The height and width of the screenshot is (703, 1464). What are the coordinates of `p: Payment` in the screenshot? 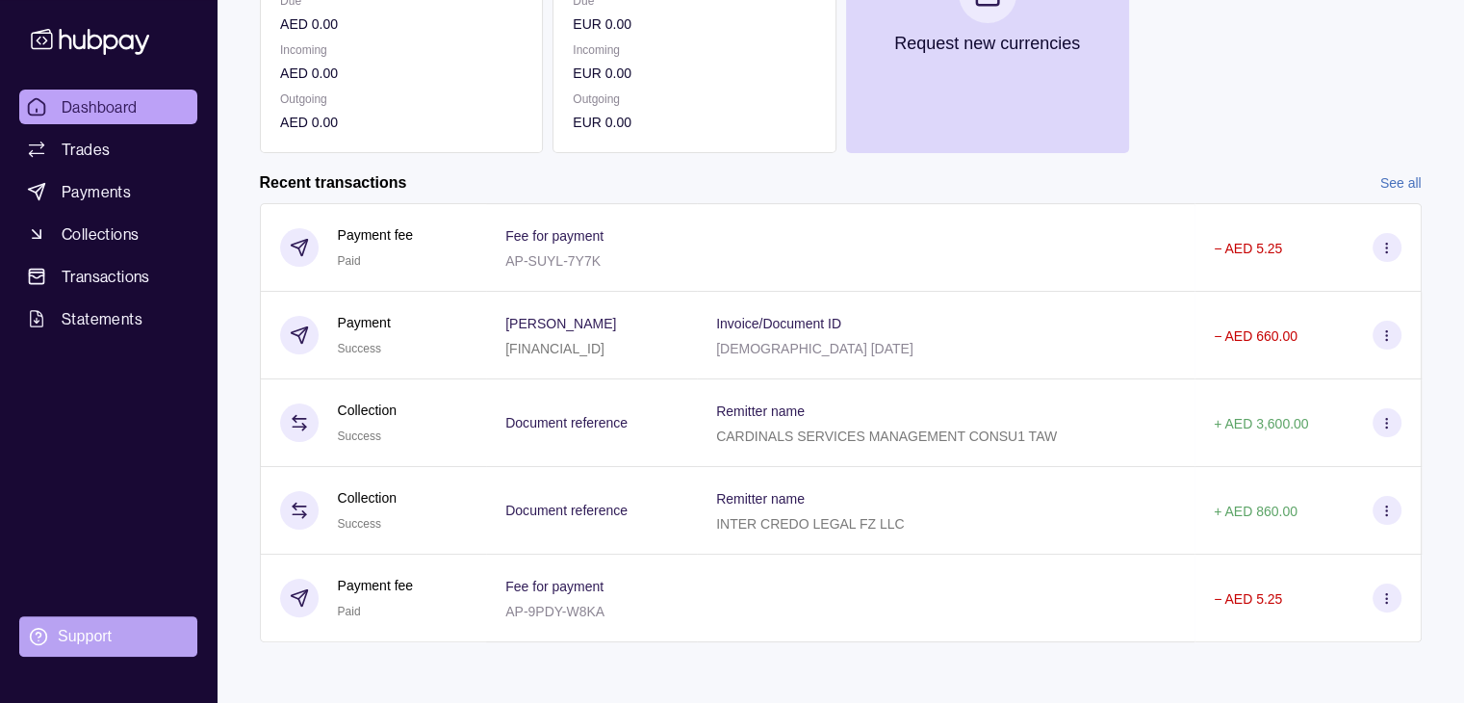 It's located at (364, 322).